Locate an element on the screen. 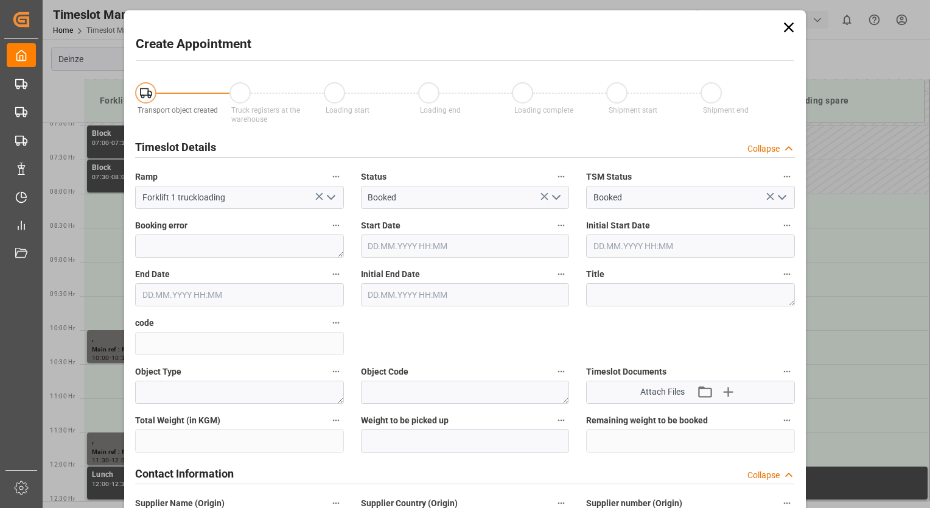  span: Object Code is located at coordinates (385, 371).